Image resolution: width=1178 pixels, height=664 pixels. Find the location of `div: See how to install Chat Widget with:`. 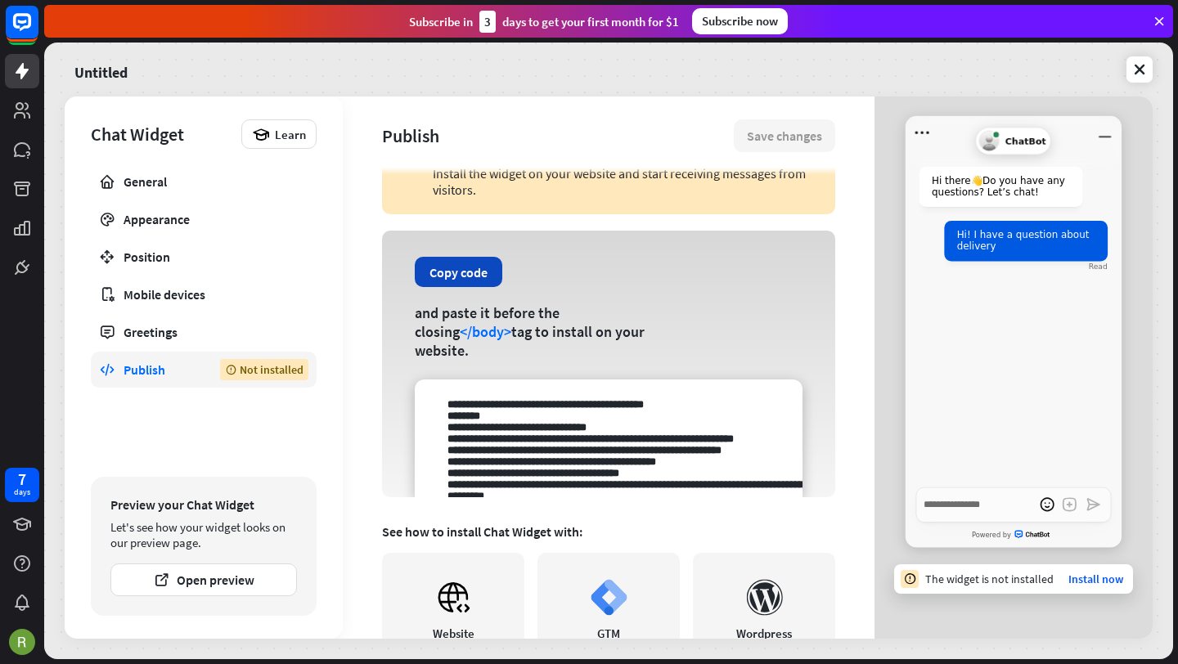

div: See how to install Chat Widget with: is located at coordinates (609, 532).